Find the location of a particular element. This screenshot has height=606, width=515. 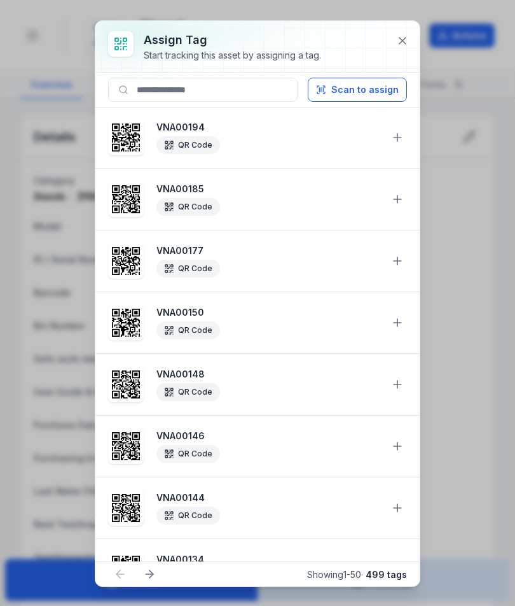

span: Showing 1 - 50 · is located at coordinates (357, 574).